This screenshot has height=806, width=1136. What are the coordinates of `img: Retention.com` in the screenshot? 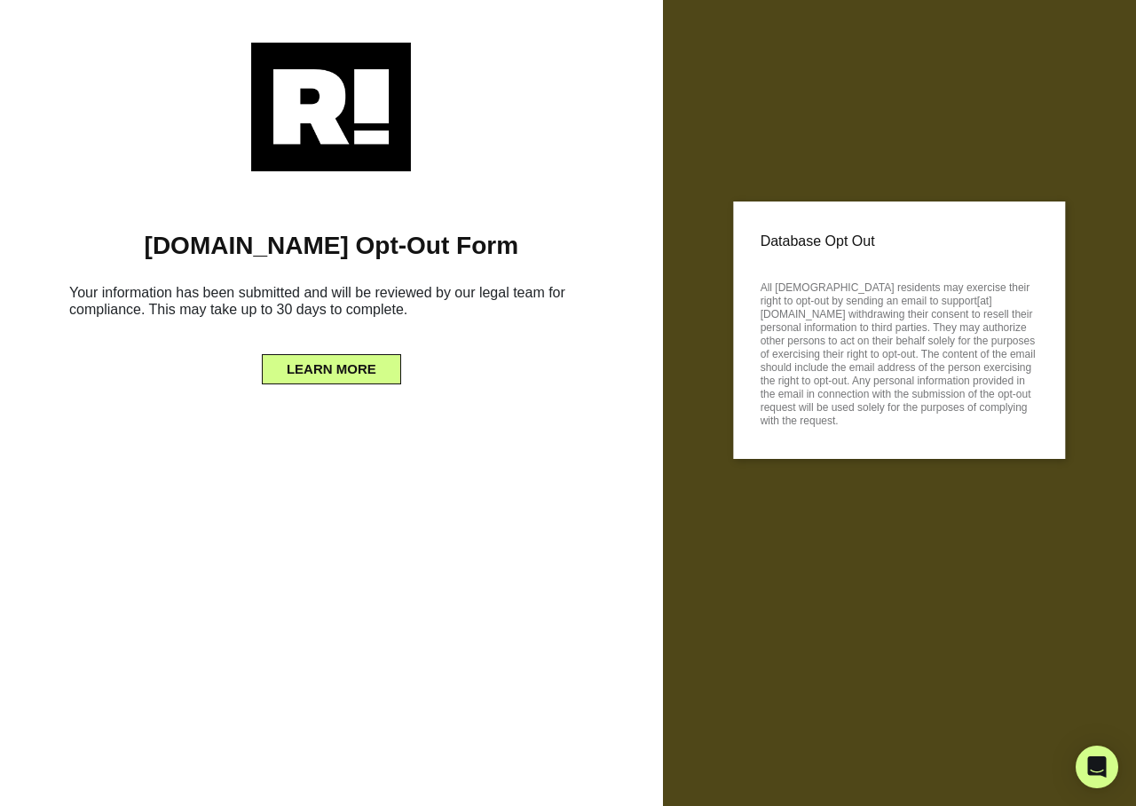 It's located at (331, 107).